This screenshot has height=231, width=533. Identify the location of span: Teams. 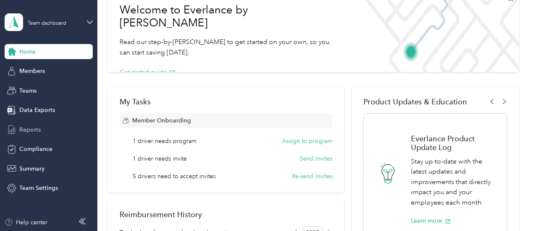
(28, 91).